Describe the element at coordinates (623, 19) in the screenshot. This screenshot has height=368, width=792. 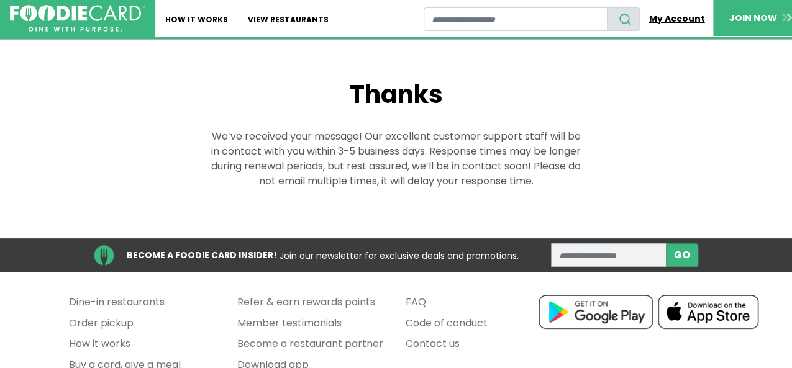
I see `button: search` at that location.